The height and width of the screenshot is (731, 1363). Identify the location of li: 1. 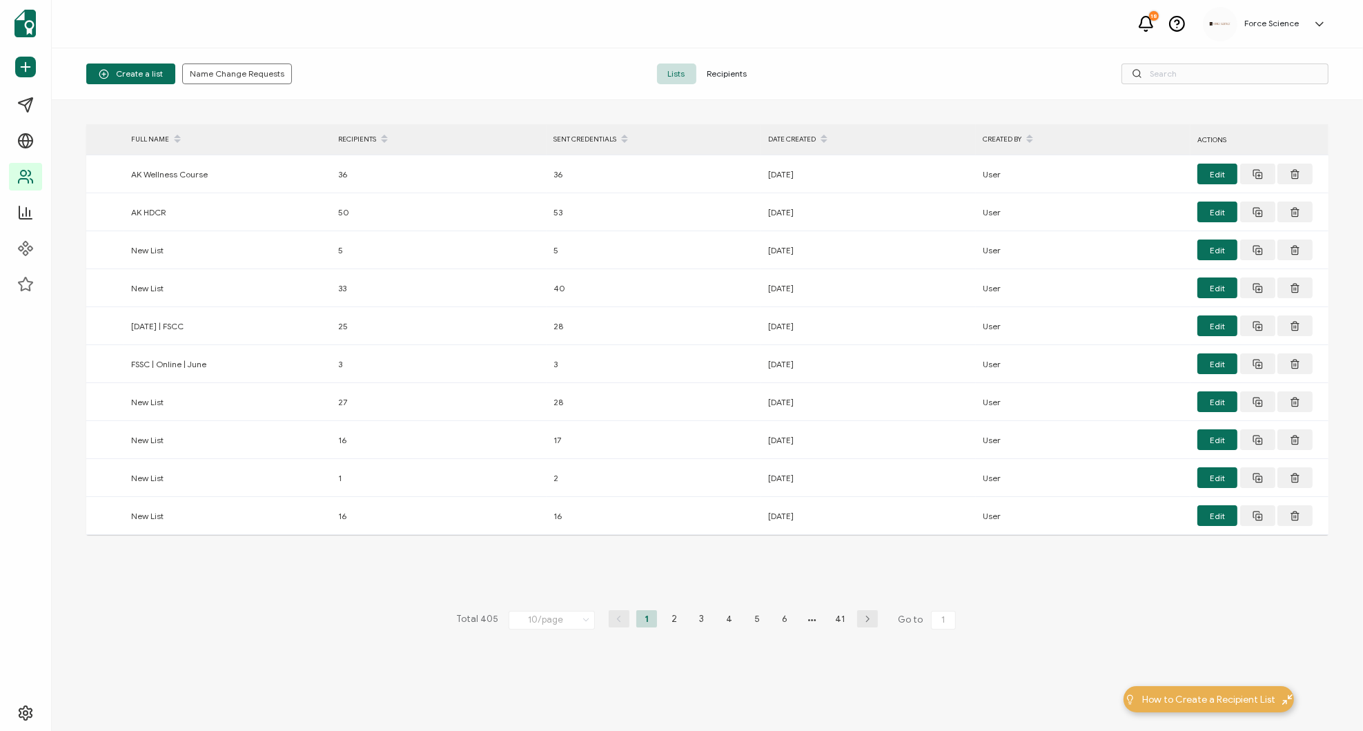
(647, 618).